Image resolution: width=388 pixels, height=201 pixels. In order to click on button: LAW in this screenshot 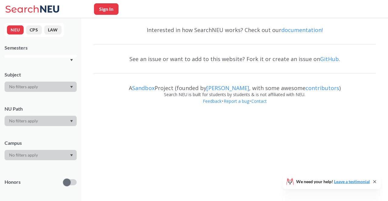, I will do `click(53, 30)`.